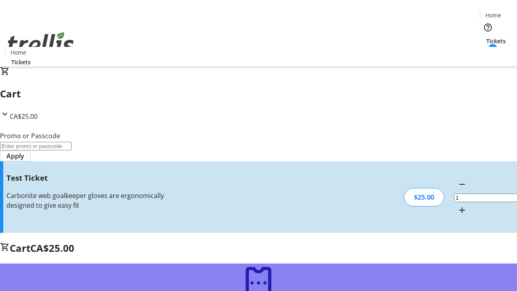  What do you see at coordinates (462, 184) in the screenshot?
I see `button: Decrement by one` at bounding box center [462, 184].